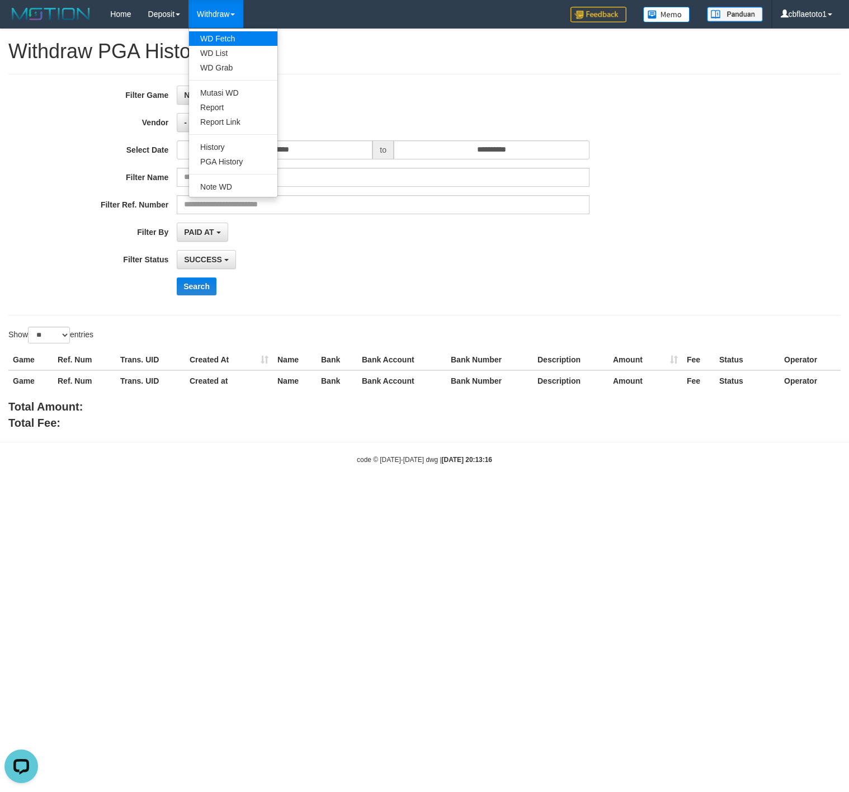 This screenshot has width=849, height=792. Describe the element at coordinates (233, 122) in the screenshot. I see `a: Report Link` at that location.